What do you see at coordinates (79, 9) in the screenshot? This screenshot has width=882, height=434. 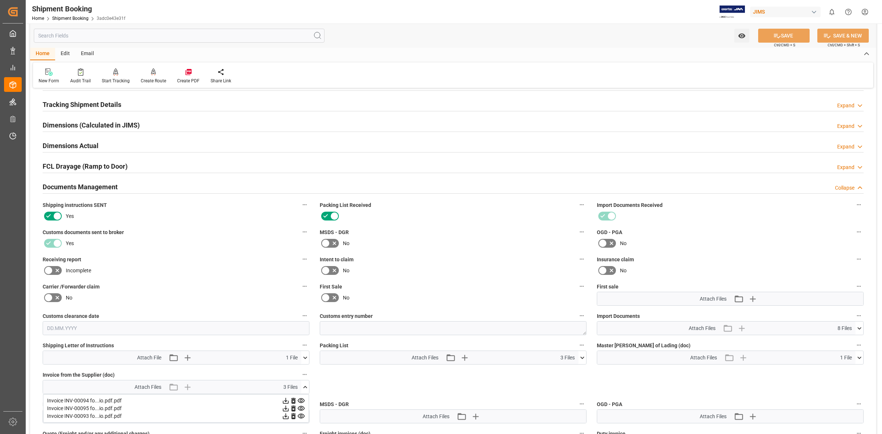 I see `div: Shipment Booking` at bounding box center [79, 9].